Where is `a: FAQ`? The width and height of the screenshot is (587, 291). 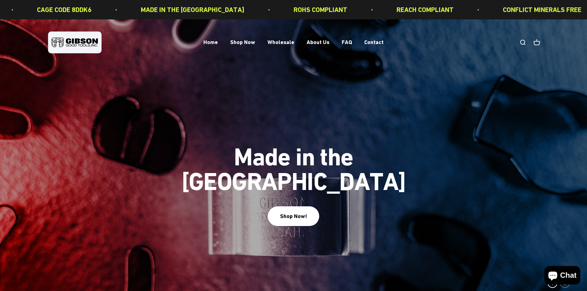 a: FAQ is located at coordinates (346, 42).